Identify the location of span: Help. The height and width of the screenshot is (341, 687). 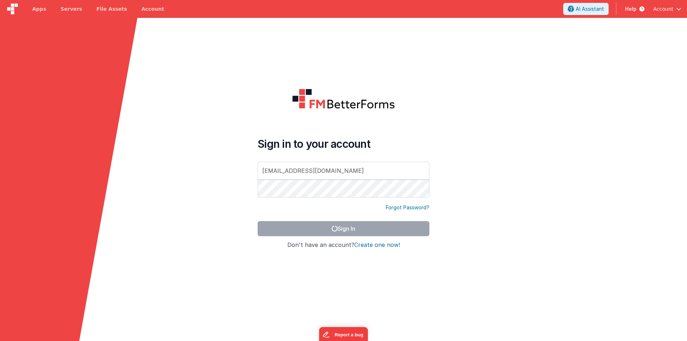
(631, 9).